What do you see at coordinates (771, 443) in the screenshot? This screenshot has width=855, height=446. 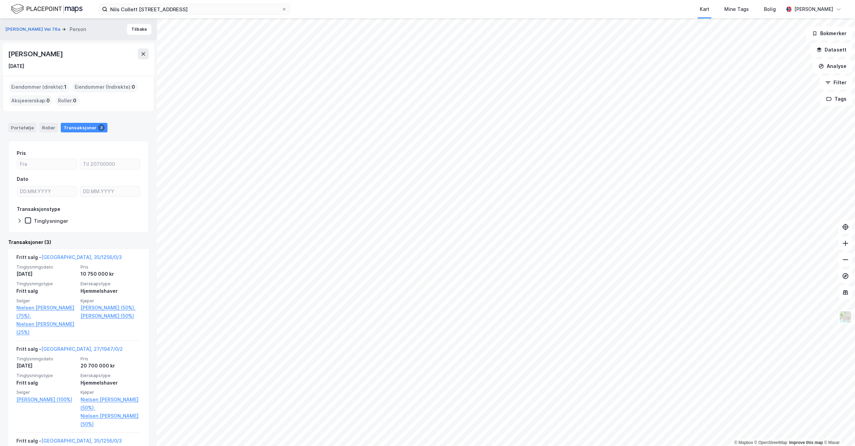 I see `a: OpenStreetMap` at bounding box center [771, 443].